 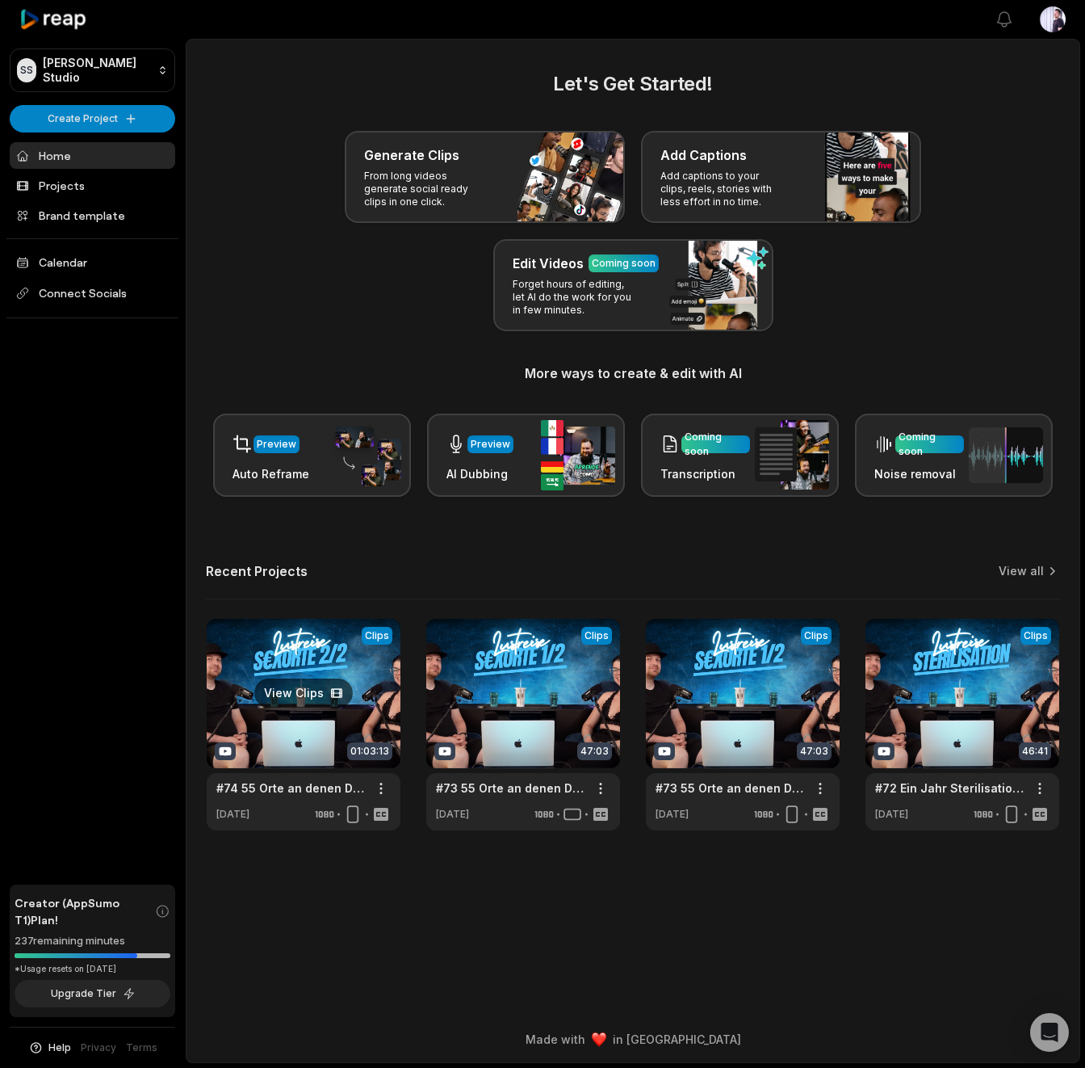 I want to click on h3: Add Captions, so click(x=703, y=155).